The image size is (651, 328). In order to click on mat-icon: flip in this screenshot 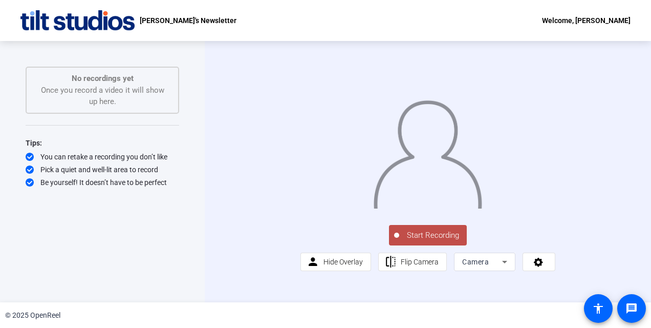, I will do `click(391, 262)`.